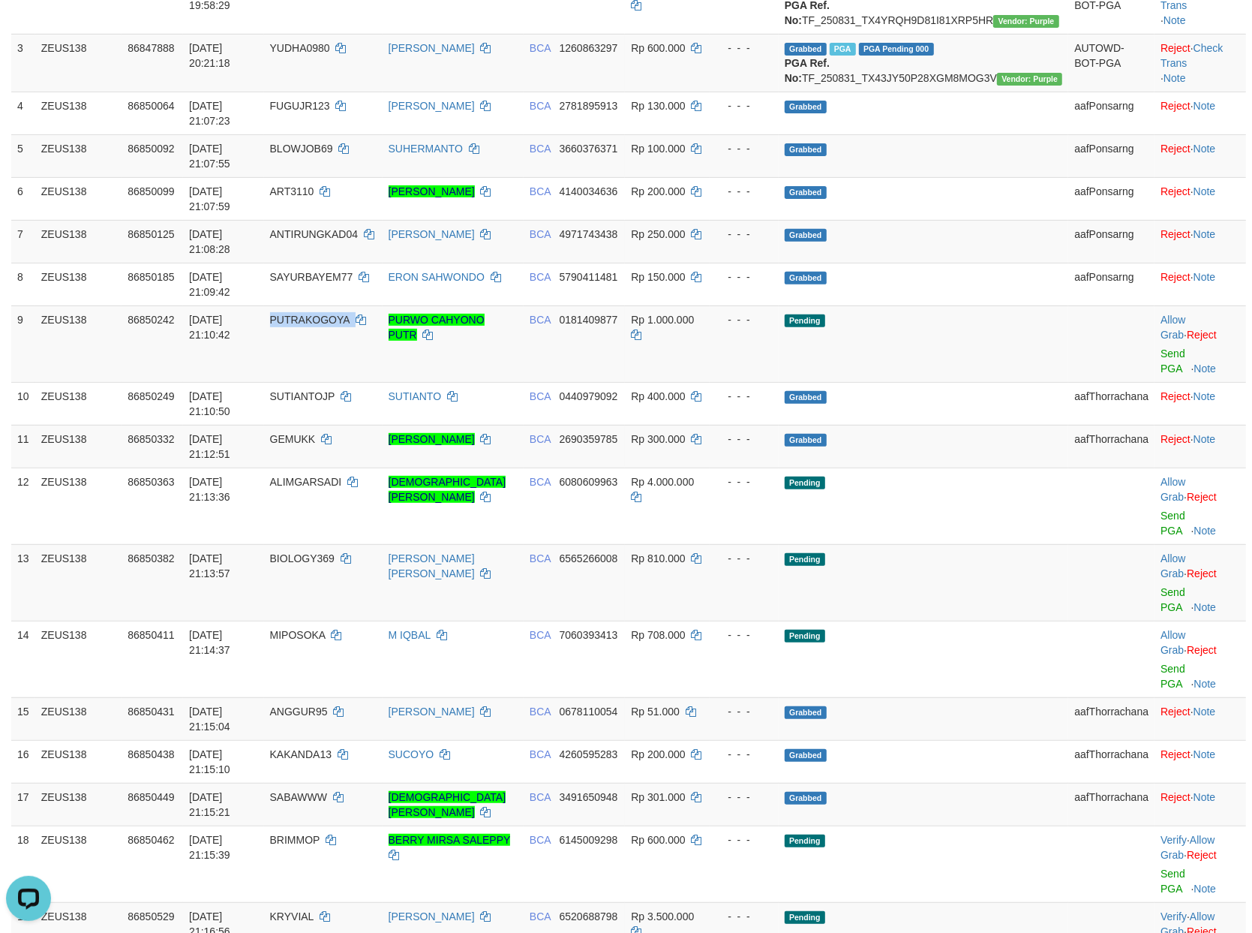 The image size is (1252, 933). Describe the element at coordinates (658, 396) in the screenshot. I see `span: Rp 400.000` at that location.